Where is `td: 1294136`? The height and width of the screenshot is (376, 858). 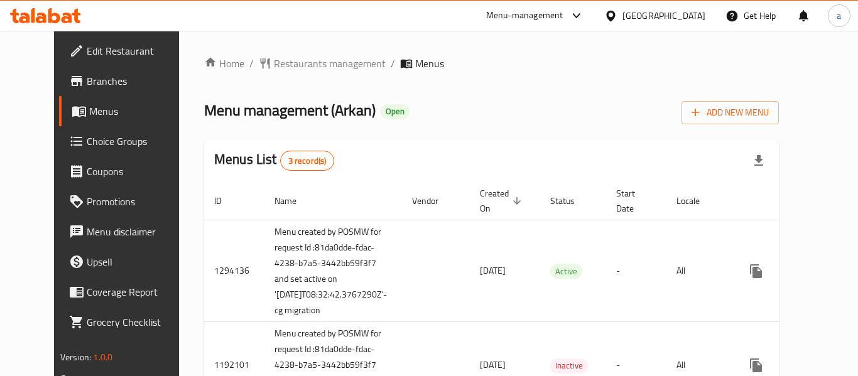 td: 1294136 is located at coordinates (234, 271).